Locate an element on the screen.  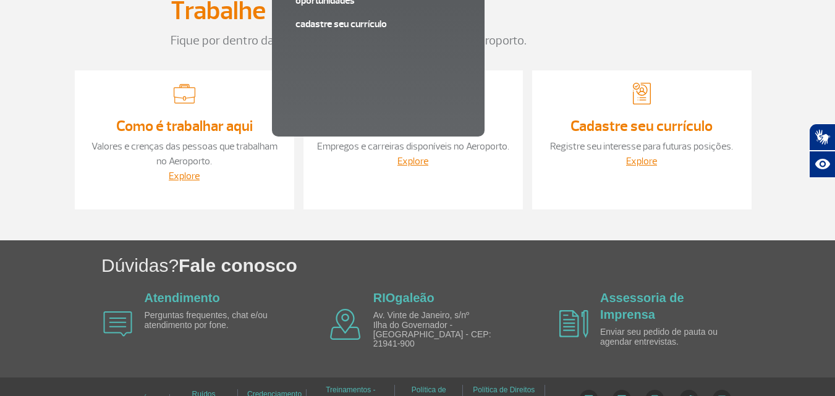
a: Registre seu interesse para futuras posições. is located at coordinates (641, 146).